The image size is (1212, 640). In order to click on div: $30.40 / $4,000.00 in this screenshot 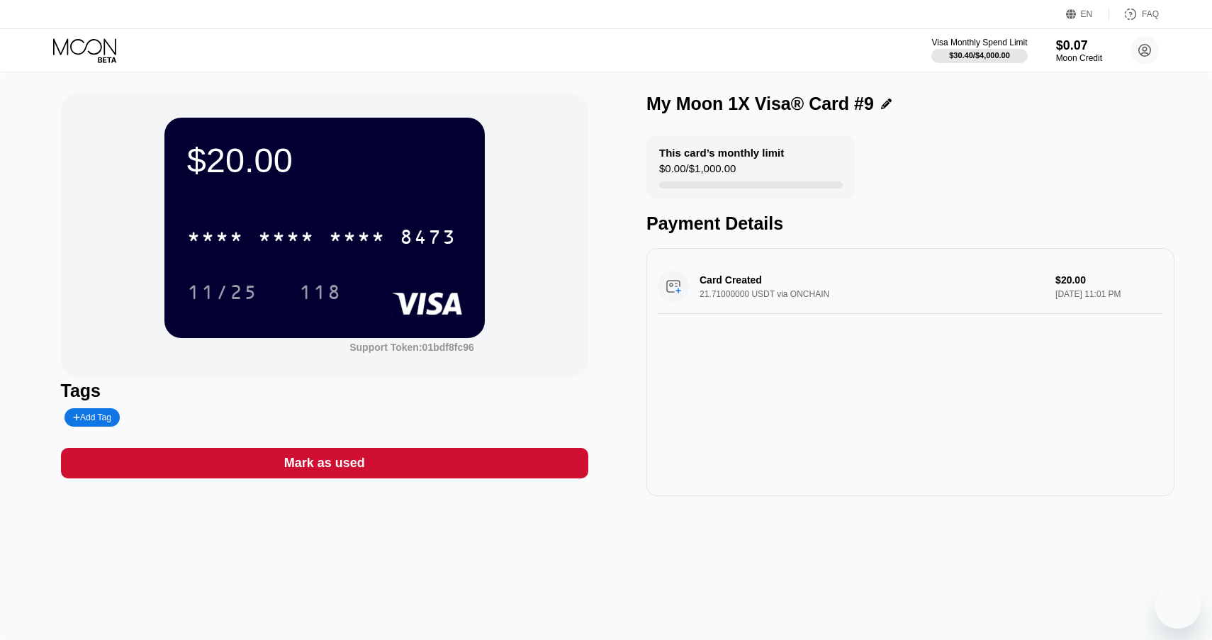, I will do `click(979, 55)`.